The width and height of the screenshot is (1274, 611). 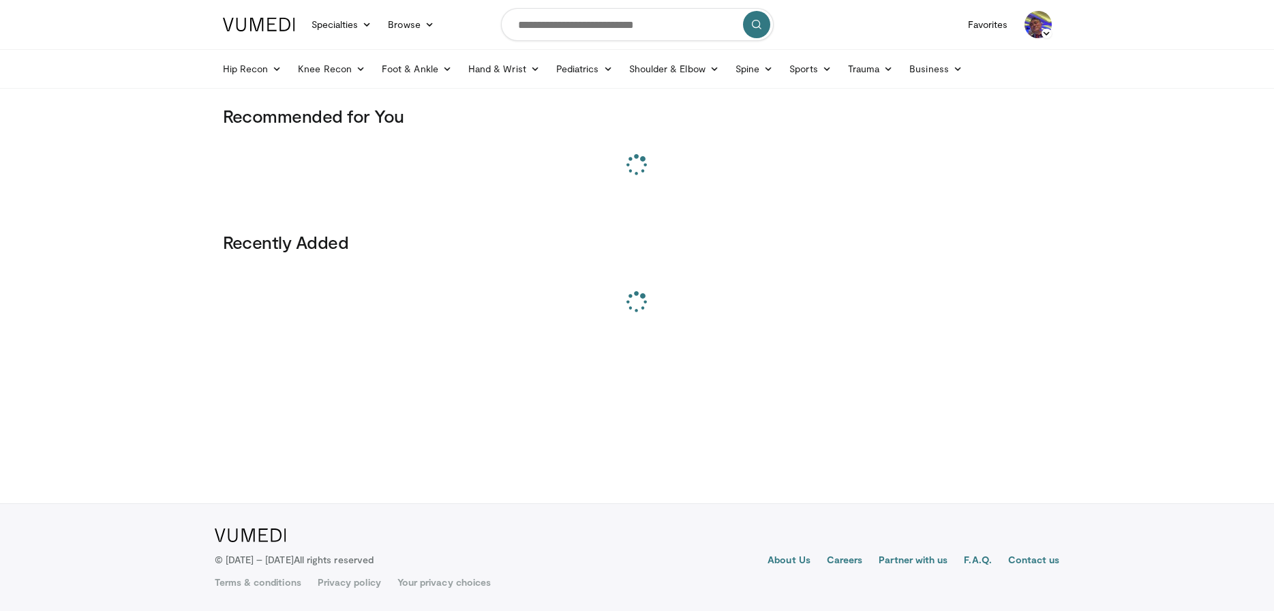 What do you see at coordinates (788, 561) in the screenshot?
I see `a: About Us` at bounding box center [788, 561].